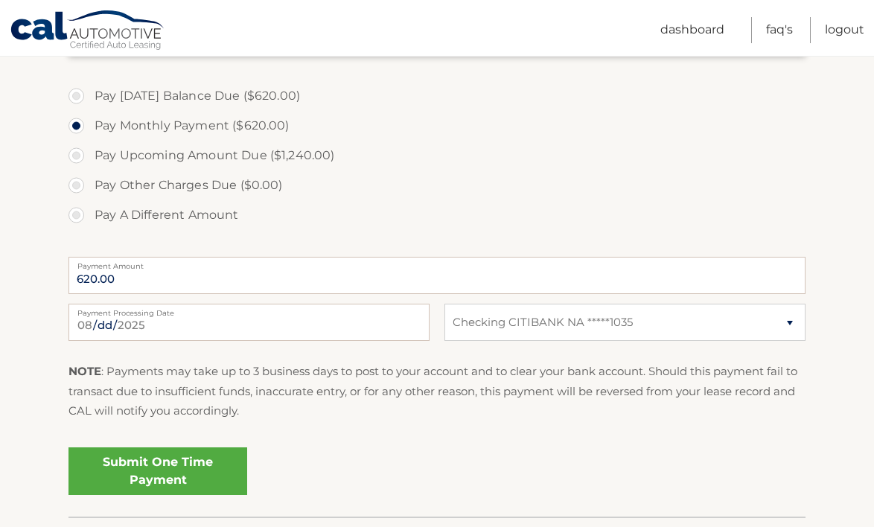 The width and height of the screenshot is (874, 527). What do you see at coordinates (437, 185) in the screenshot?
I see `label: Pay Other Charges Due ($0.00)` at bounding box center [437, 185].